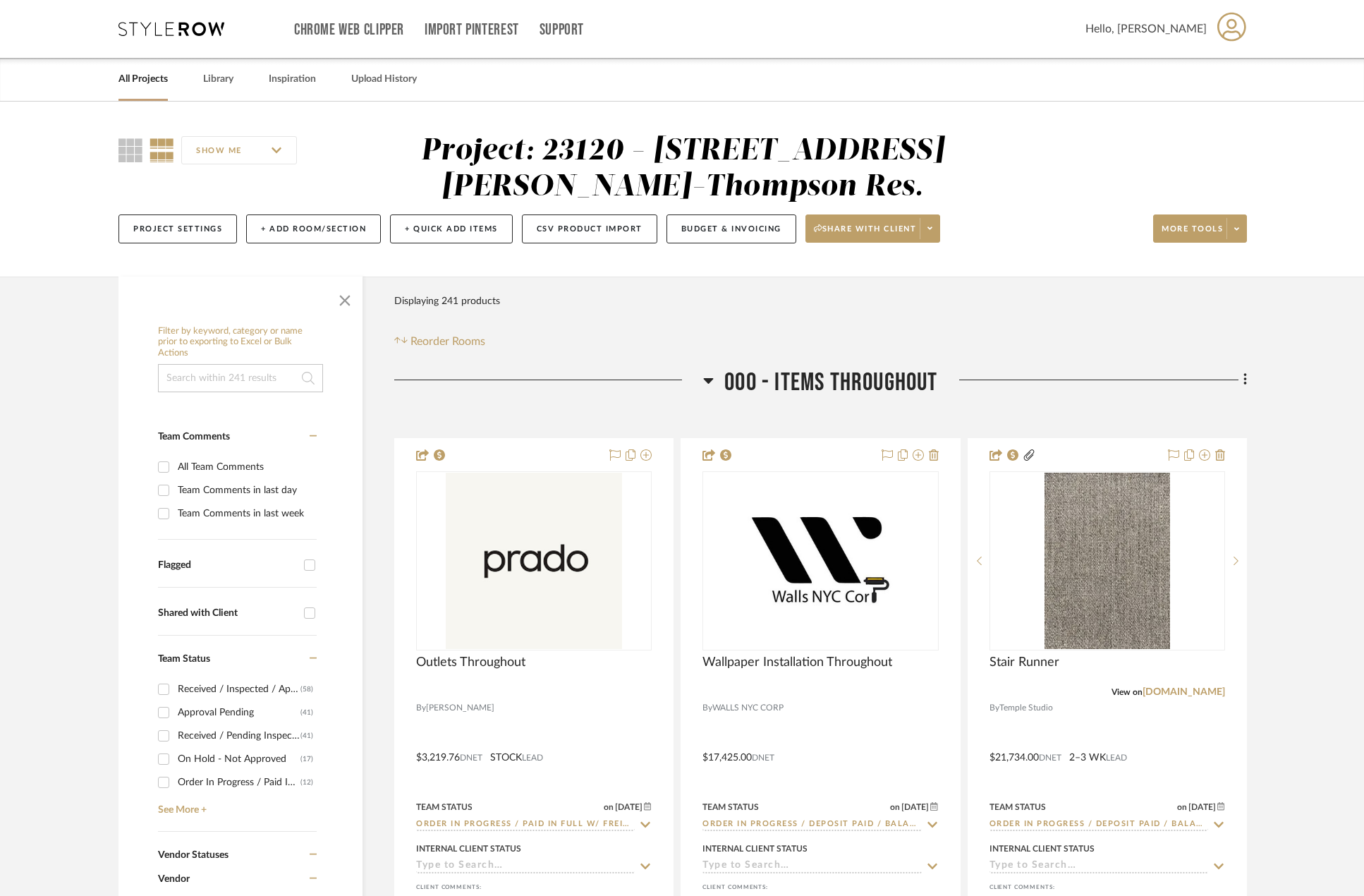 The height and width of the screenshot is (896, 1364). I want to click on div: On Hold - Not Approved, so click(239, 759).